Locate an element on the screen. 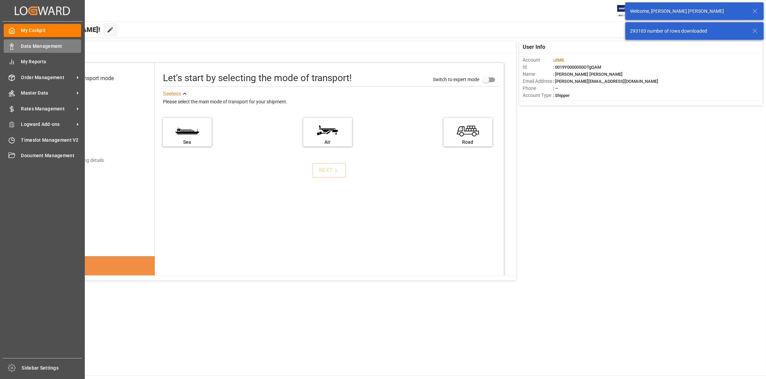 This screenshot has height=379, width=766. div: 293103 number of rows downloaded is located at coordinates (688, 31).